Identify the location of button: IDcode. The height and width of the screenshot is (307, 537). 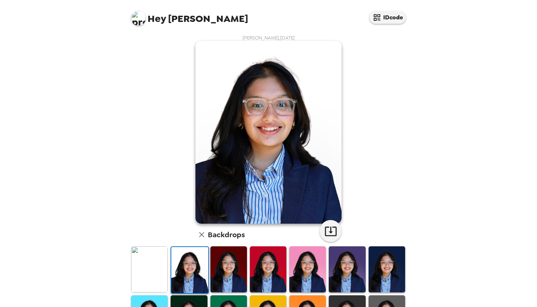
(388, 17).